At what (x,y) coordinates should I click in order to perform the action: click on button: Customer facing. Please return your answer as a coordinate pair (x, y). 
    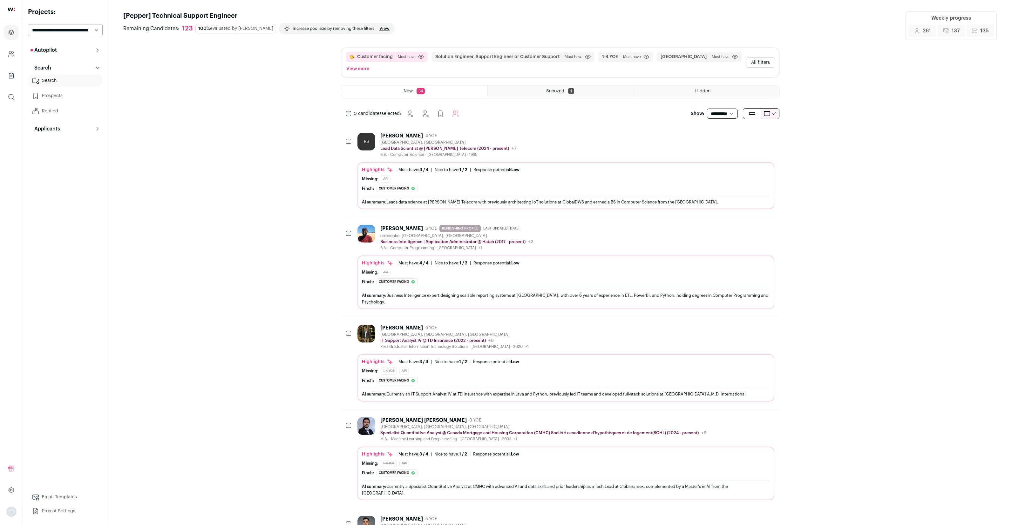
    Looking at the image, I should click on (375, 57).